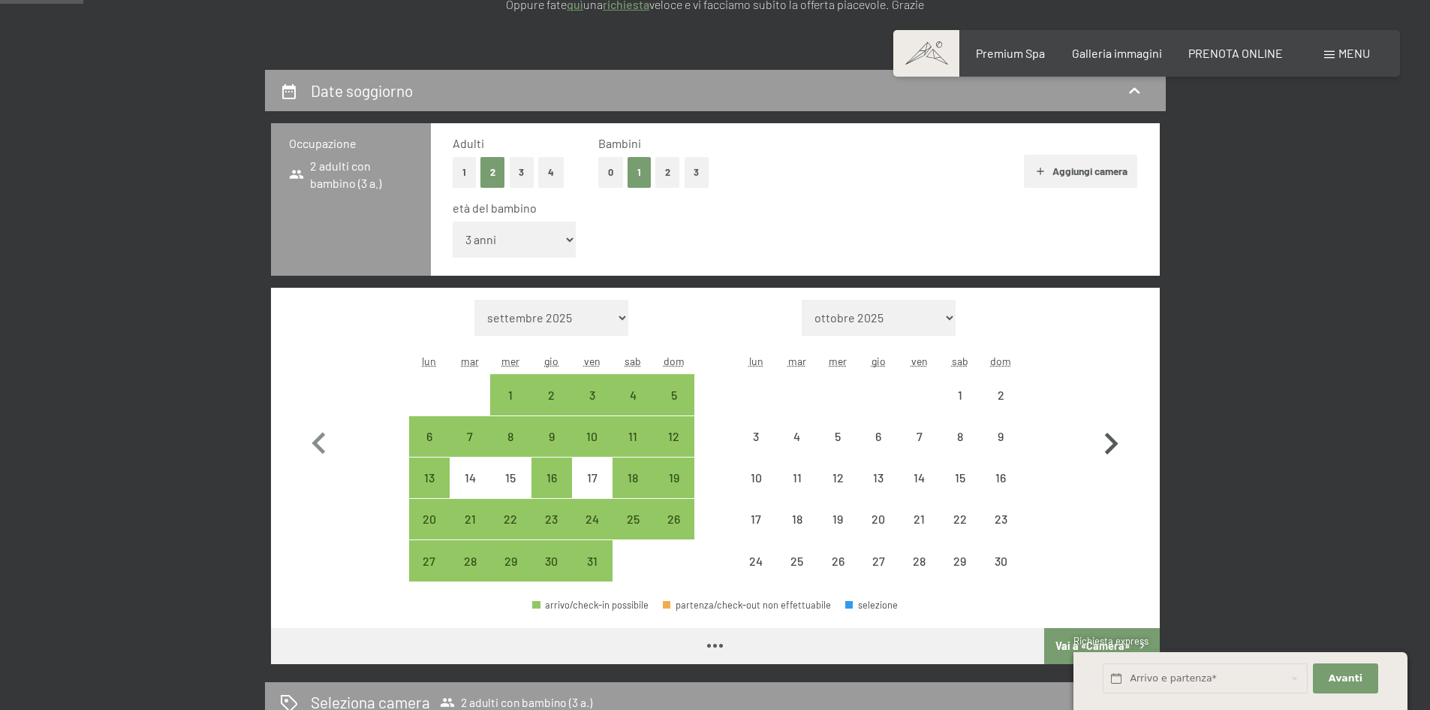 The width and height of the screenshot is (1430, 710). What do you see at coordinates (511, 519) in the screenshot?
I see `div: Wed Oct 22 2025` at bounding box center [511, 519].